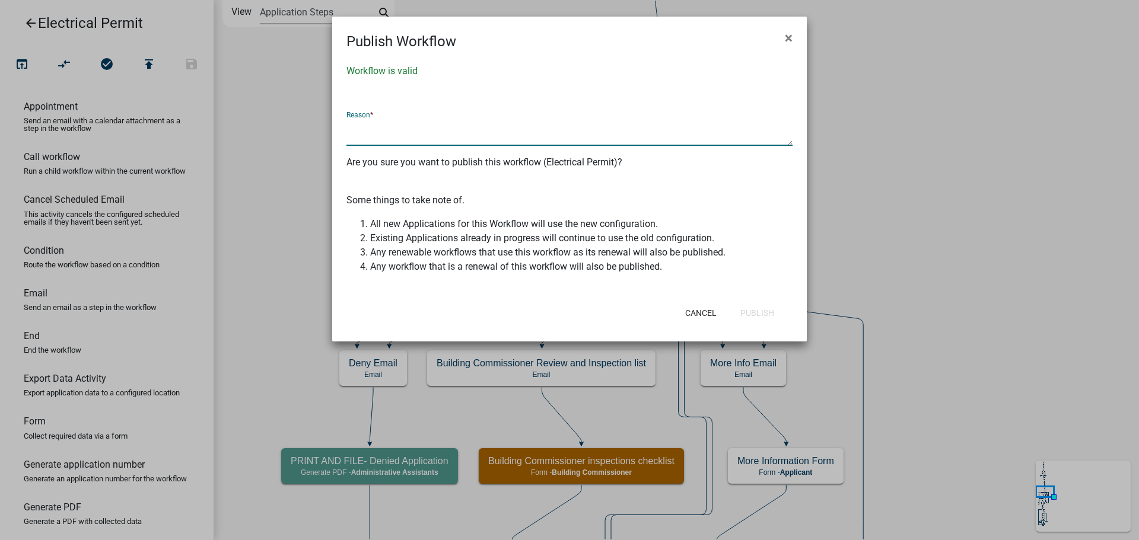  What do you see at coordinates (581, 224) in the screenshot?
I see `li: All new Applications for this Workflow will use the new configuration.` at bounding box center [581, 224].